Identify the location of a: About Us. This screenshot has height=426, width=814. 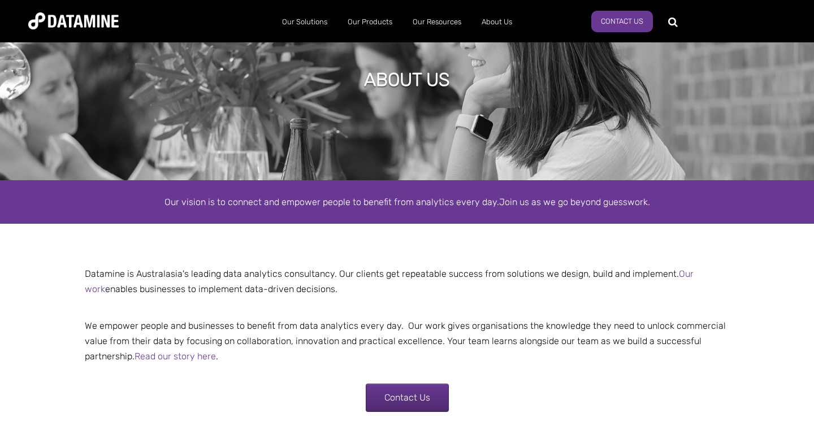
(497, 22).